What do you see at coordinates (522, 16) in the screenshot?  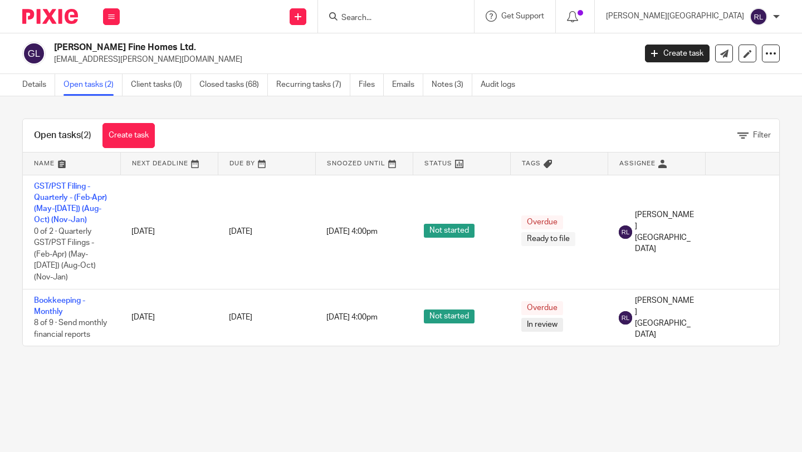 I see `span: Get Support` at bounding box center [522, 16].